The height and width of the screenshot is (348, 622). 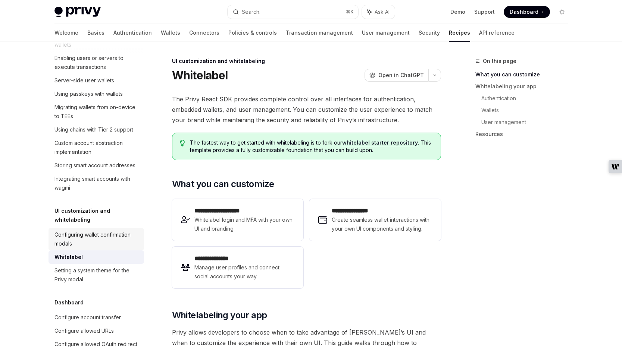 I want to click on span: Dashboard, so click(x=524, y=12).